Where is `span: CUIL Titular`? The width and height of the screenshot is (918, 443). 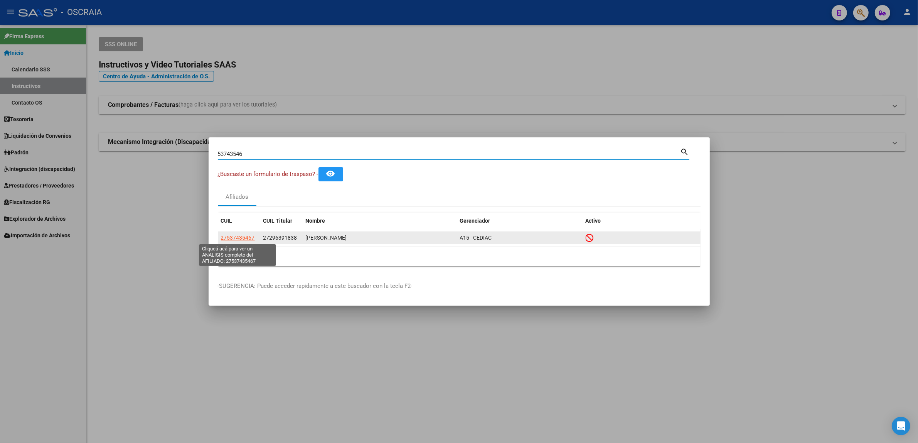 span: CUIL Titular is located at coordinates (278, 221).